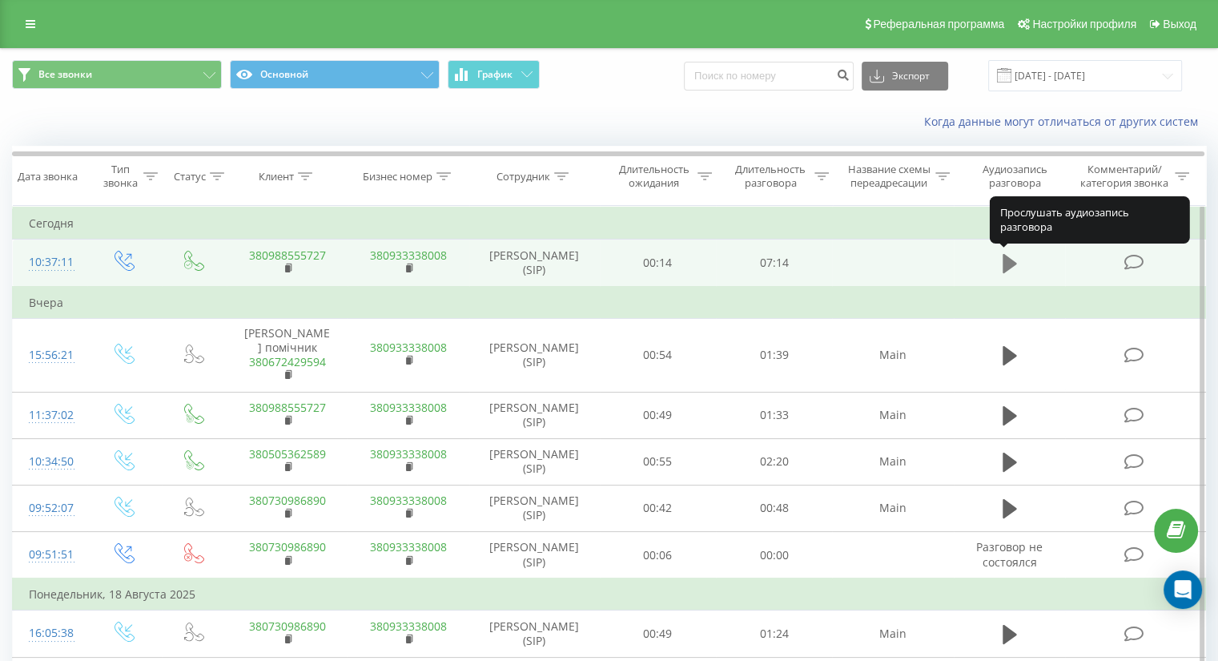  Describe the element at coordinates (50, 461) in the screenshot. I see `div: 10:34:50` at that location.